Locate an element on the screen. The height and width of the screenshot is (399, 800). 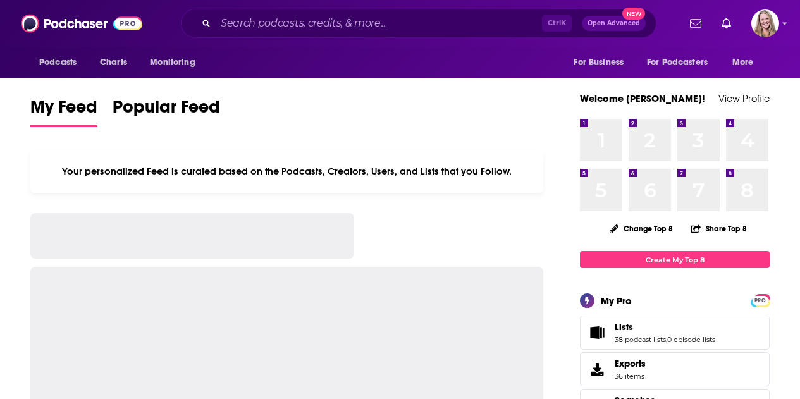
button: Share Top 8 is located at coordinates (719, 228).